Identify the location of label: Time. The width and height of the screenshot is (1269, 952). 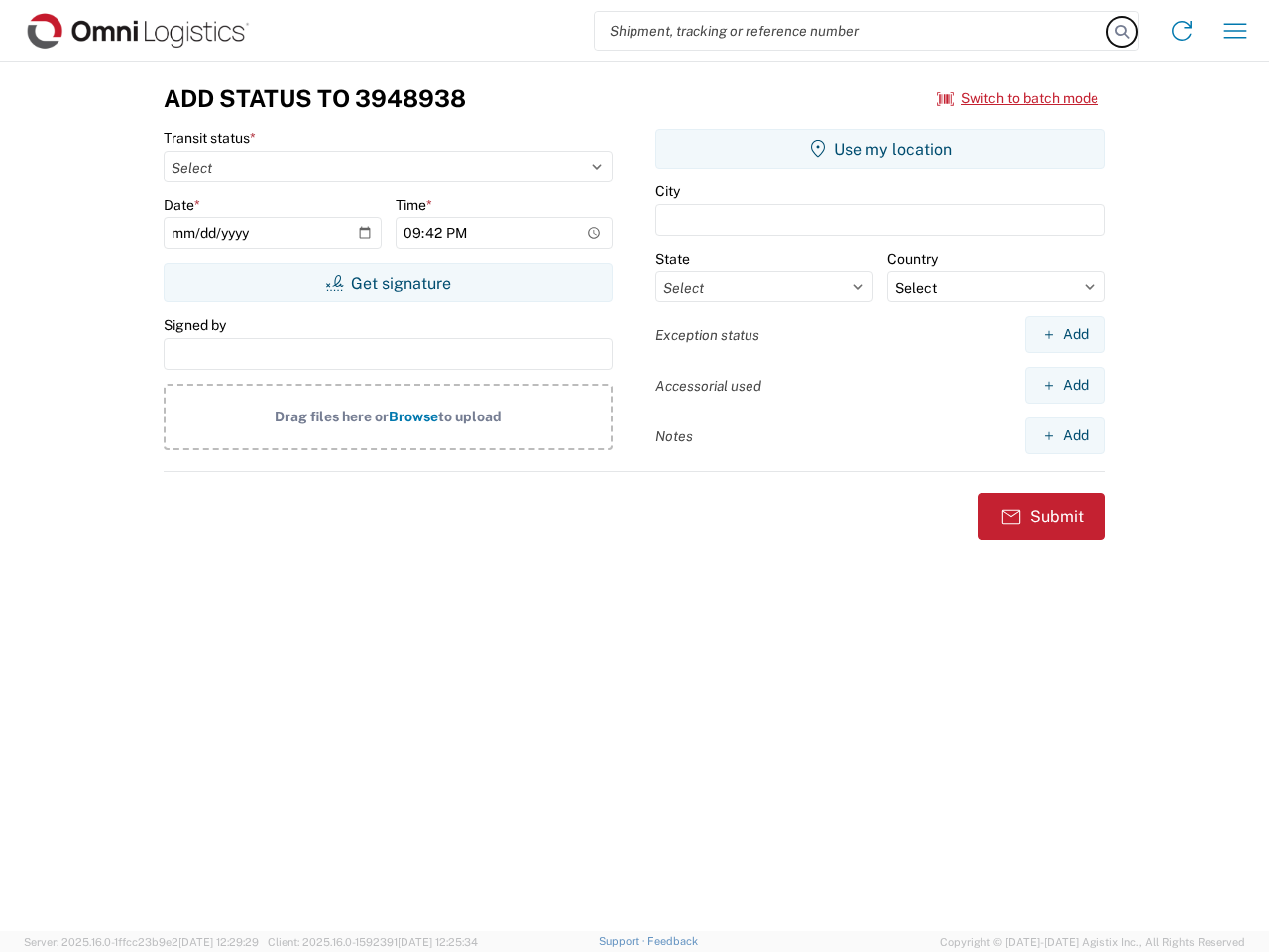
(413, 205).